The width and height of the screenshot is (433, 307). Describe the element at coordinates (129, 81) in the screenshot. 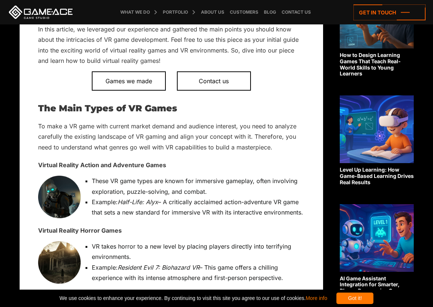

I see `a: Games we made` at that location.